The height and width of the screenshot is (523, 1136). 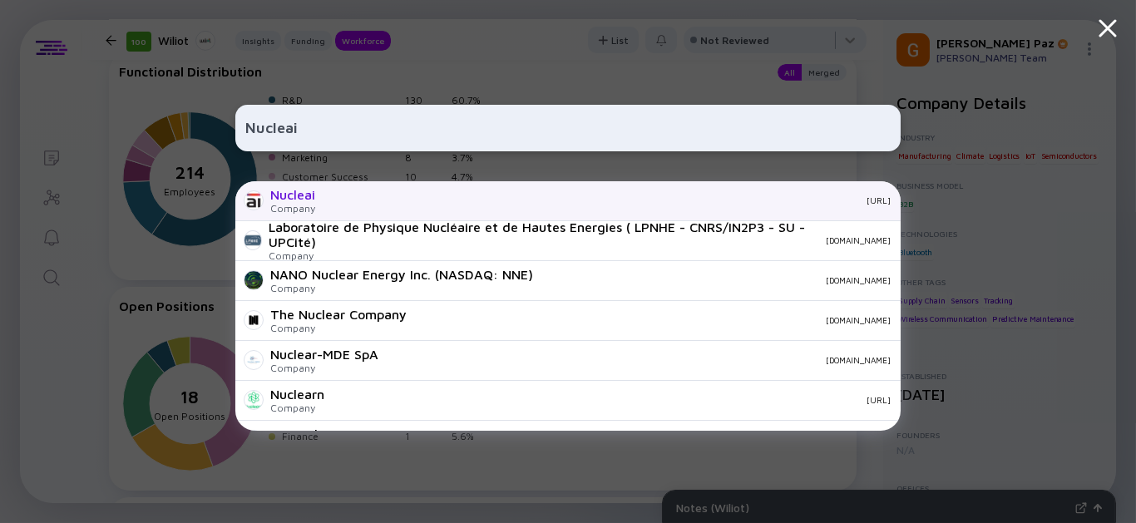 I want to click on div: The Nuclear Company, so click(x=338, y=314).